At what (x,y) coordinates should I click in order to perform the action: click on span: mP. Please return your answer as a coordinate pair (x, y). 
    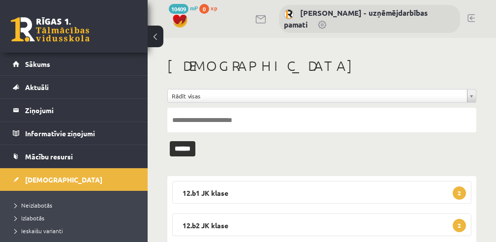
    Looking at the image, I should click on (194, 8).